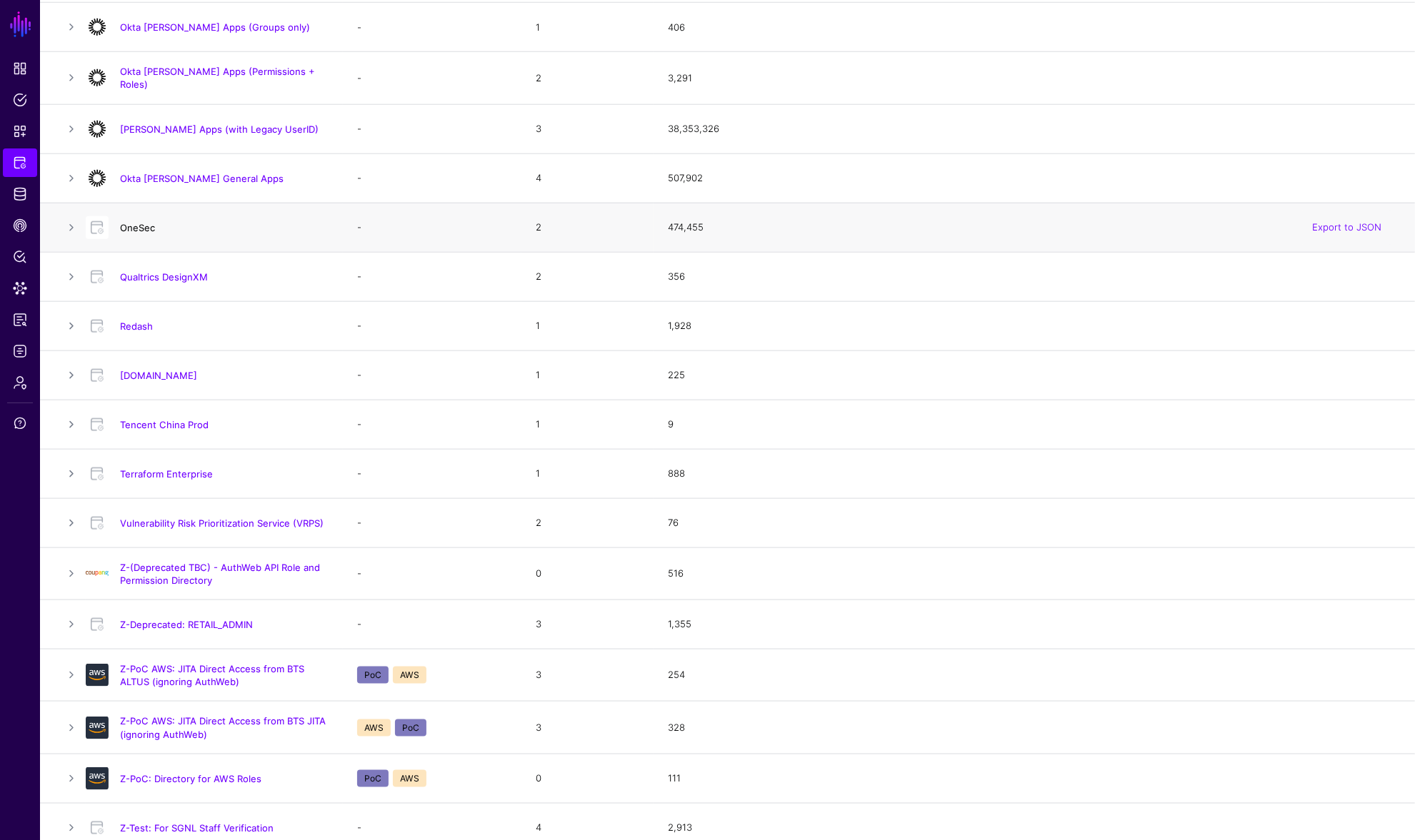  I want to click on a: Qualtrics DesignXM, so click(164, 277).